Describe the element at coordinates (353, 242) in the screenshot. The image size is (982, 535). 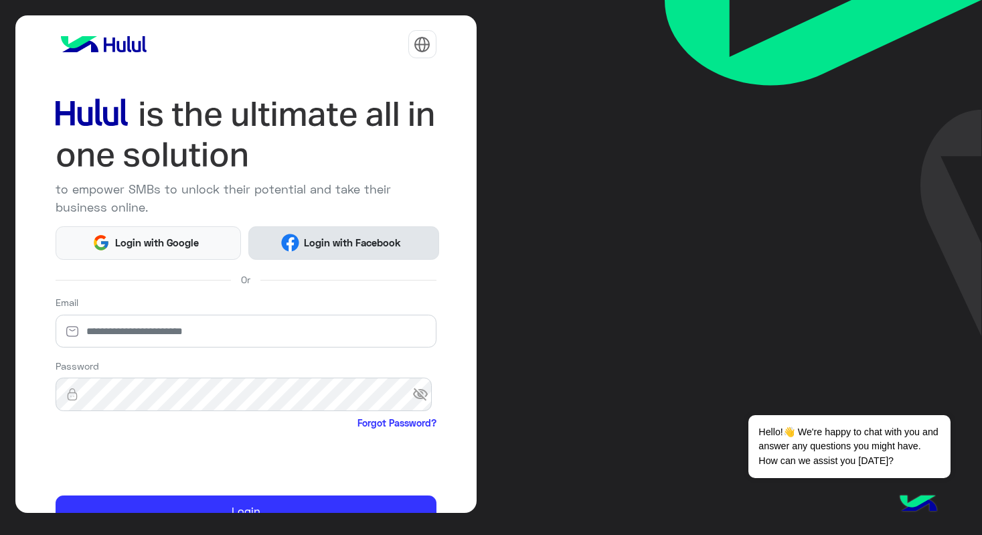
I see `span: Login with Facebook` at that location.